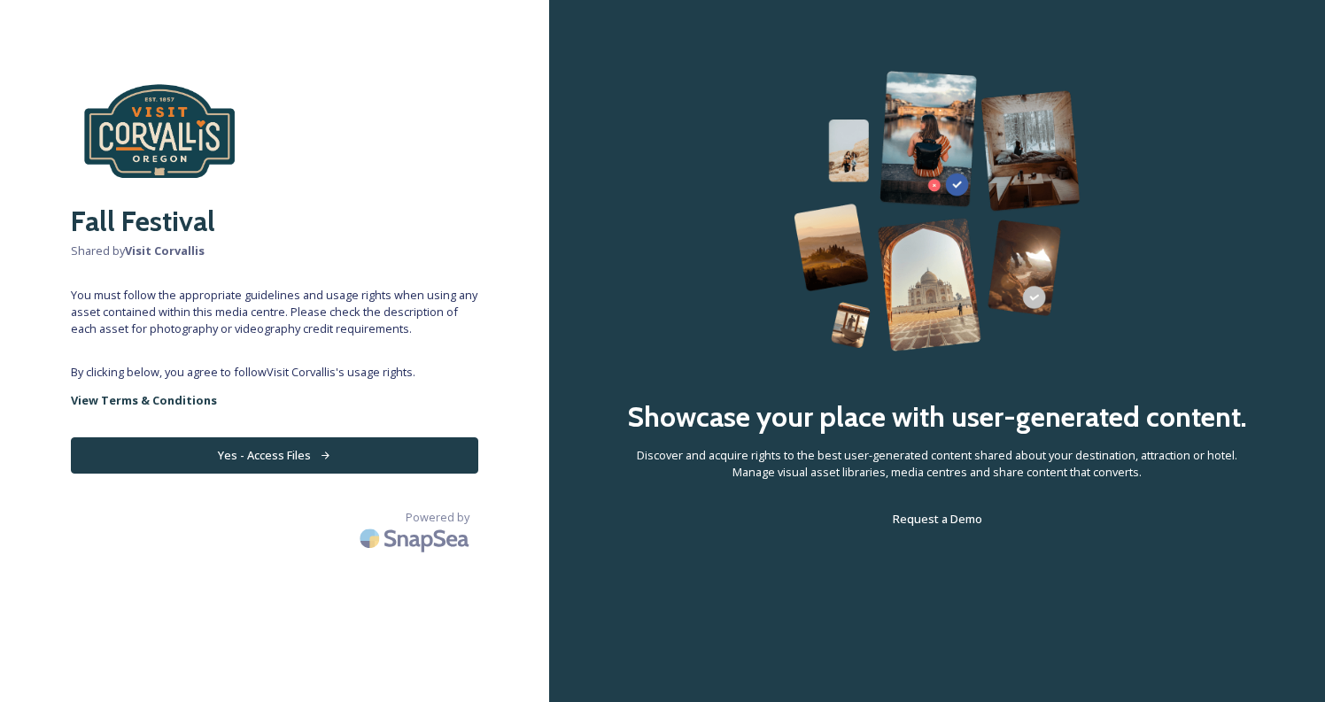  Describe the element at coordinates (937, 464) in the screenshot. I see `span: Discover and acquire rights to the best user-generated content shared about your destination, att...` at that location.